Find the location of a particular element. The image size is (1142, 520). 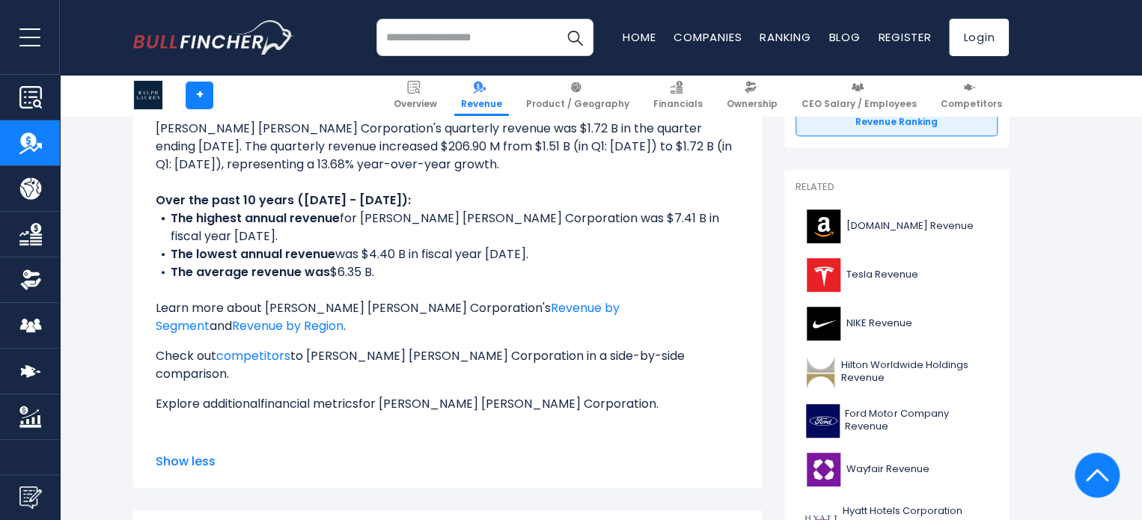

span: Overview is located at coordinates (415, 104).